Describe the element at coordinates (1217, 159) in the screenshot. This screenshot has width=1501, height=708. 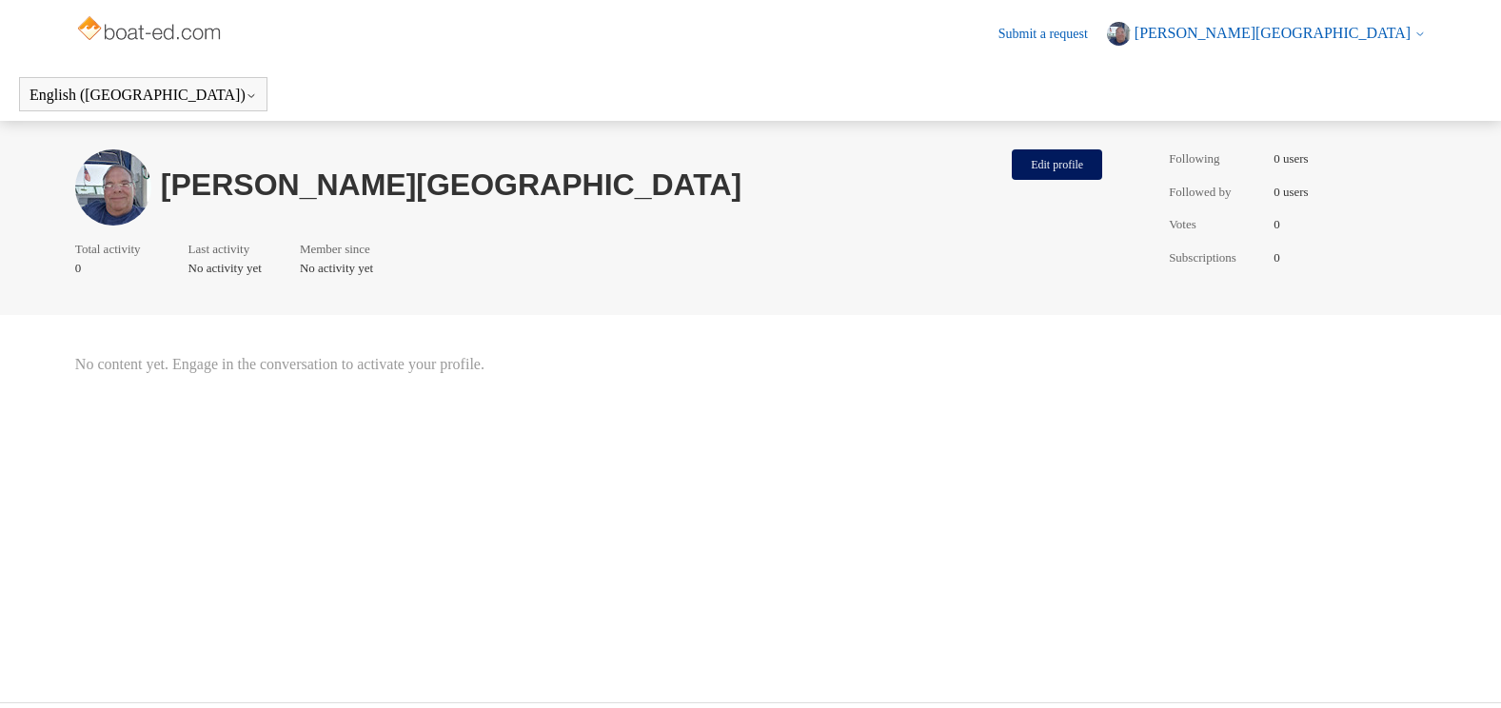
I see `span: Following` at that location.